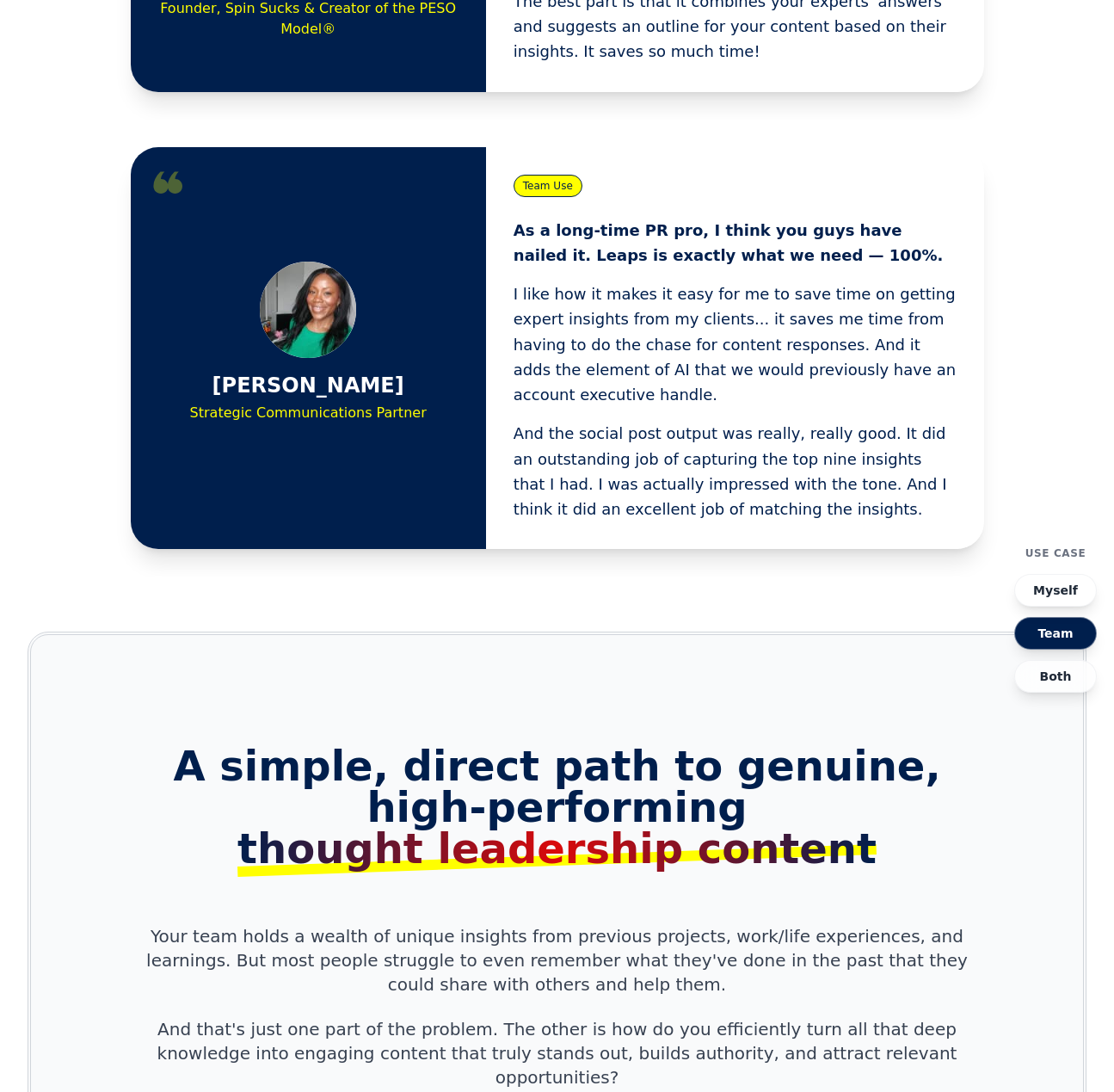  Describe the element at coordinates (557, 848) in the screenshot. I see `span: thought leadership content` at that location.